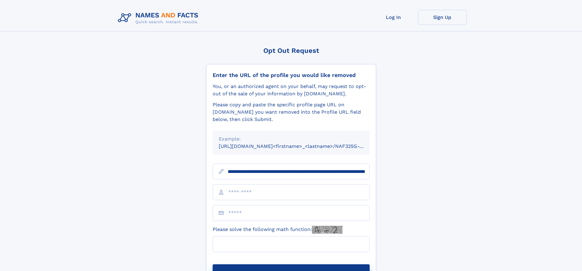 This screenshot has height=271, width=582. Describe the element at coordinates (291, 75) in the screenshot. I see `div: Enter the URL of the profile you would like removed` at that location.